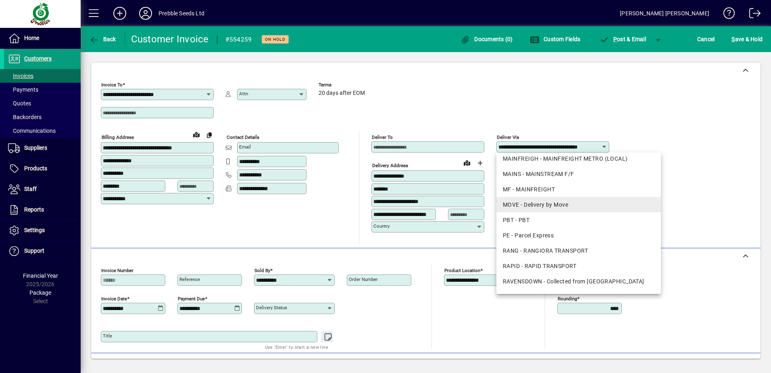 The height and width of the screenshot is (373, 771). I want to click on mat-label: Country, so click(382, 226).